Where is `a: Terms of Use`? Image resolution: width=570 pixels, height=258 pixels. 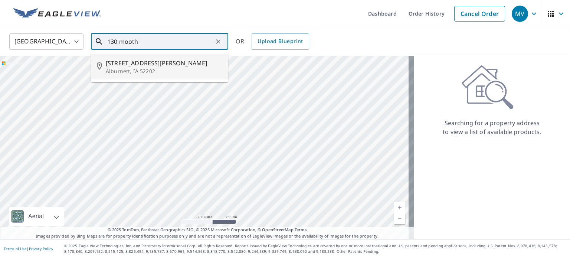 a: Terms of Use is located at coordinates (15, 249).